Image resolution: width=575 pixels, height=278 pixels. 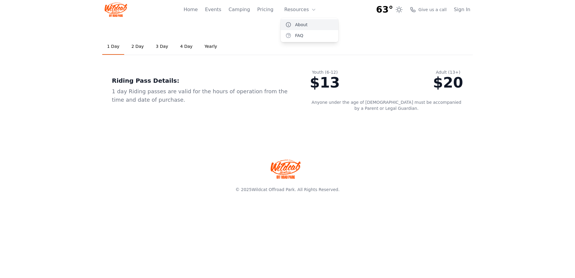 What do you see at coordinates (448, 82) in the screenshot?
I see `div: $20` at bounding box center [448, 82].